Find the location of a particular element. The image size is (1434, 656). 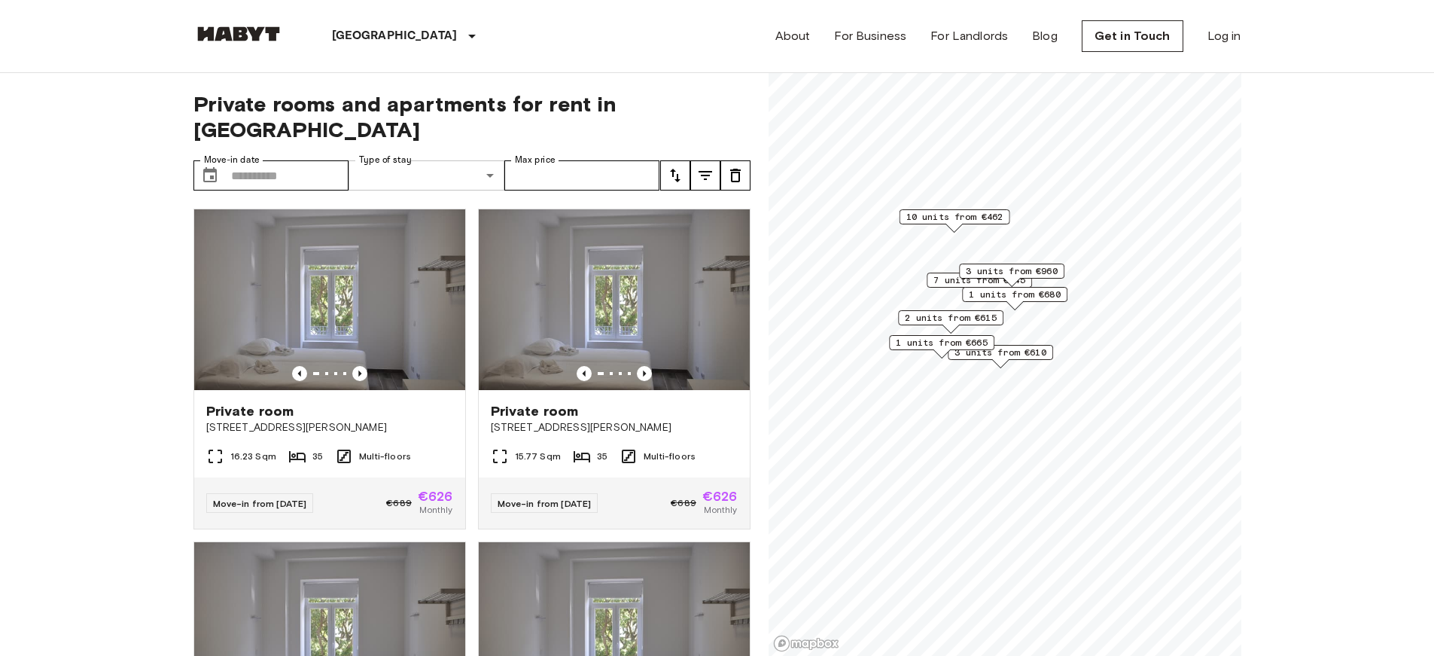

span: 7 units from €545 is located at coordinates (979, 280).